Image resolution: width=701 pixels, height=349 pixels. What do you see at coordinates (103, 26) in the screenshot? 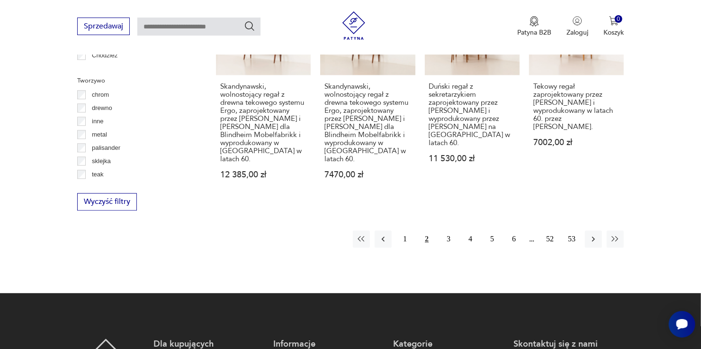
I see `button: Sprzedawaj` at bounding box center [103, 26].